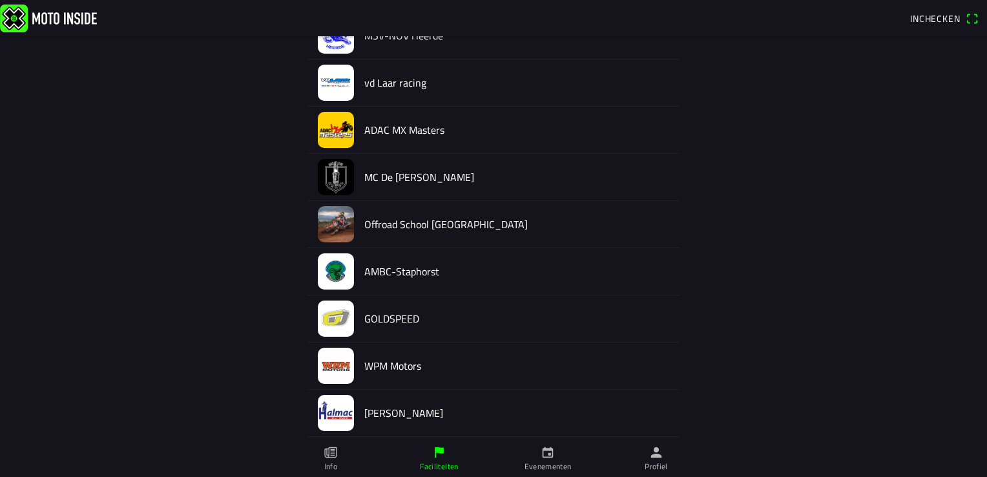 This screenshot has height=477, width=987. What do you see at coordinates (336, 130) in the screenshot?
I see `img: J7G0jdrXY0Lz69rIYYuCaObqKjoWlw0G1eAxZz11.jpg` at bounding box center [336, 130].